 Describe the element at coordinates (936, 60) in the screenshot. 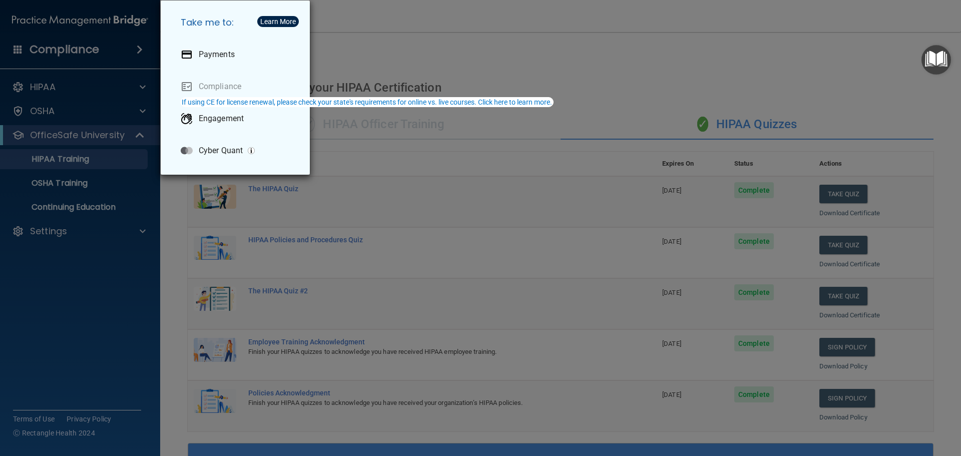

I see `button: Open Resource Center` at that location.